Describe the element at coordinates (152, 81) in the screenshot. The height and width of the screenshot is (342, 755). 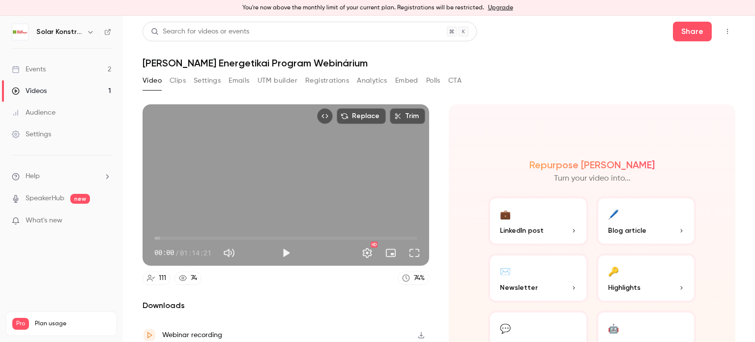
I see `button: Video` at that location.